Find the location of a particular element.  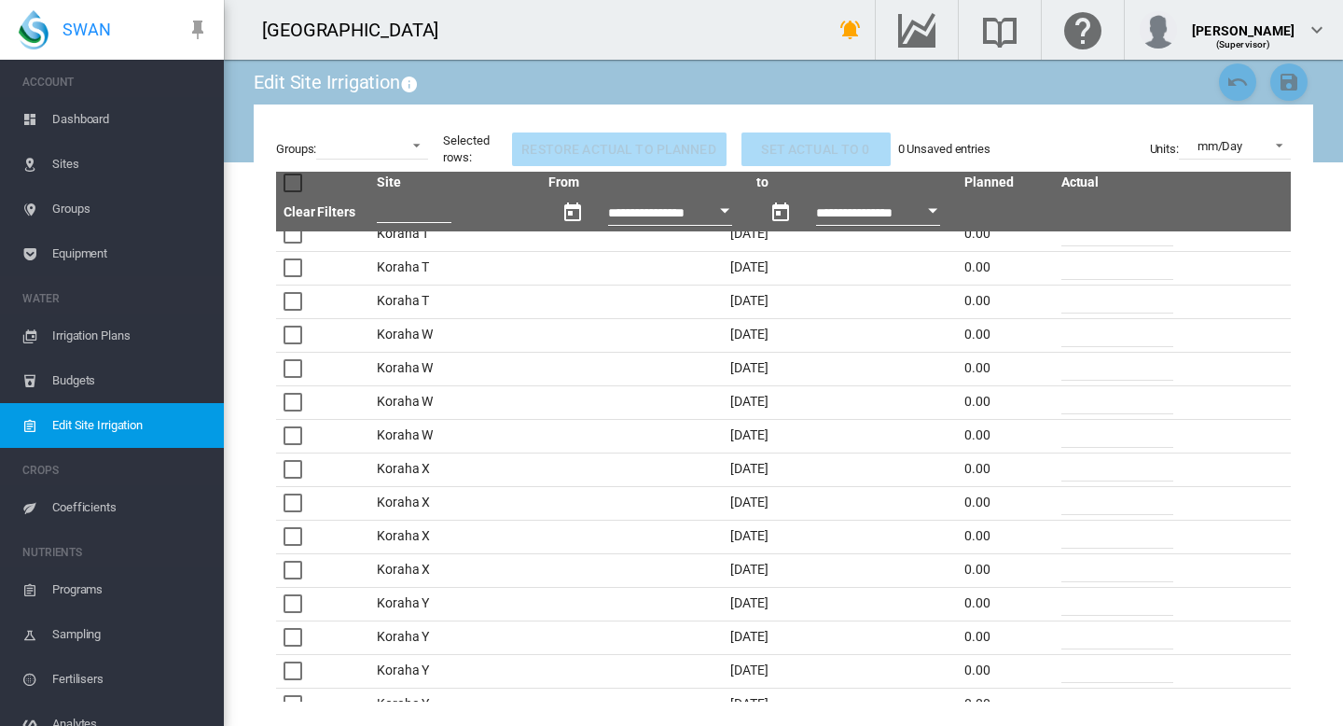

span: Fertilisers is located at coordinates (131, 679).